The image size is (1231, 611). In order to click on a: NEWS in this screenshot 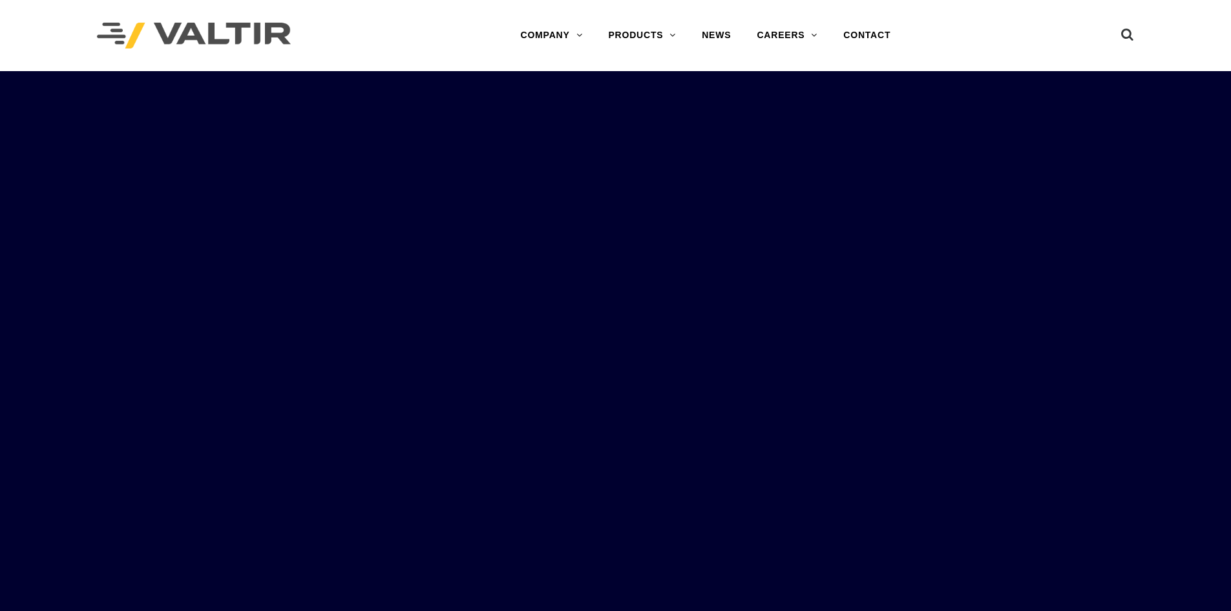, I will do `click(716, 36)`.